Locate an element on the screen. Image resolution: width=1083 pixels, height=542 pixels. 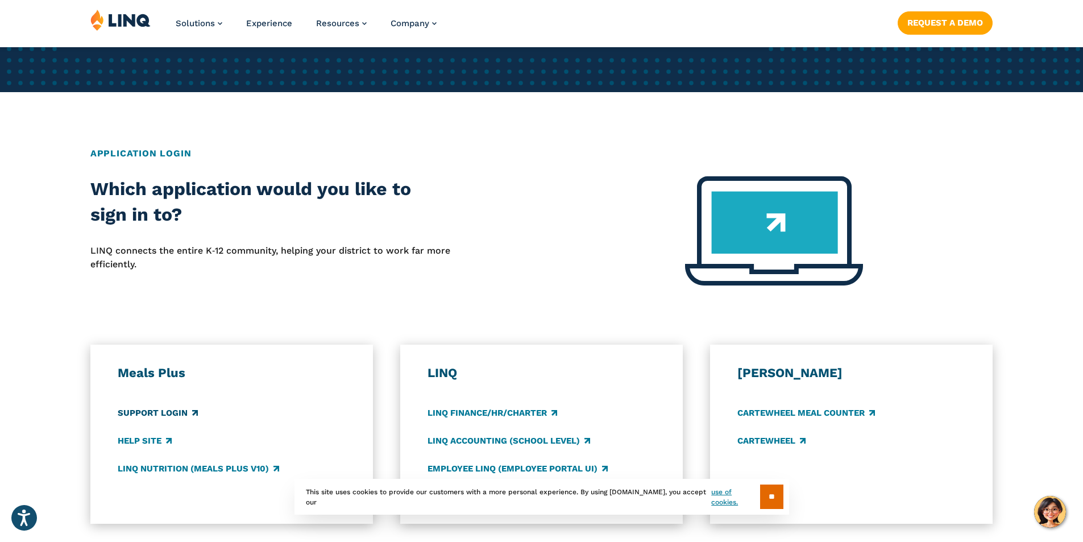
a: Solutions is located at coordinates (199, 23).